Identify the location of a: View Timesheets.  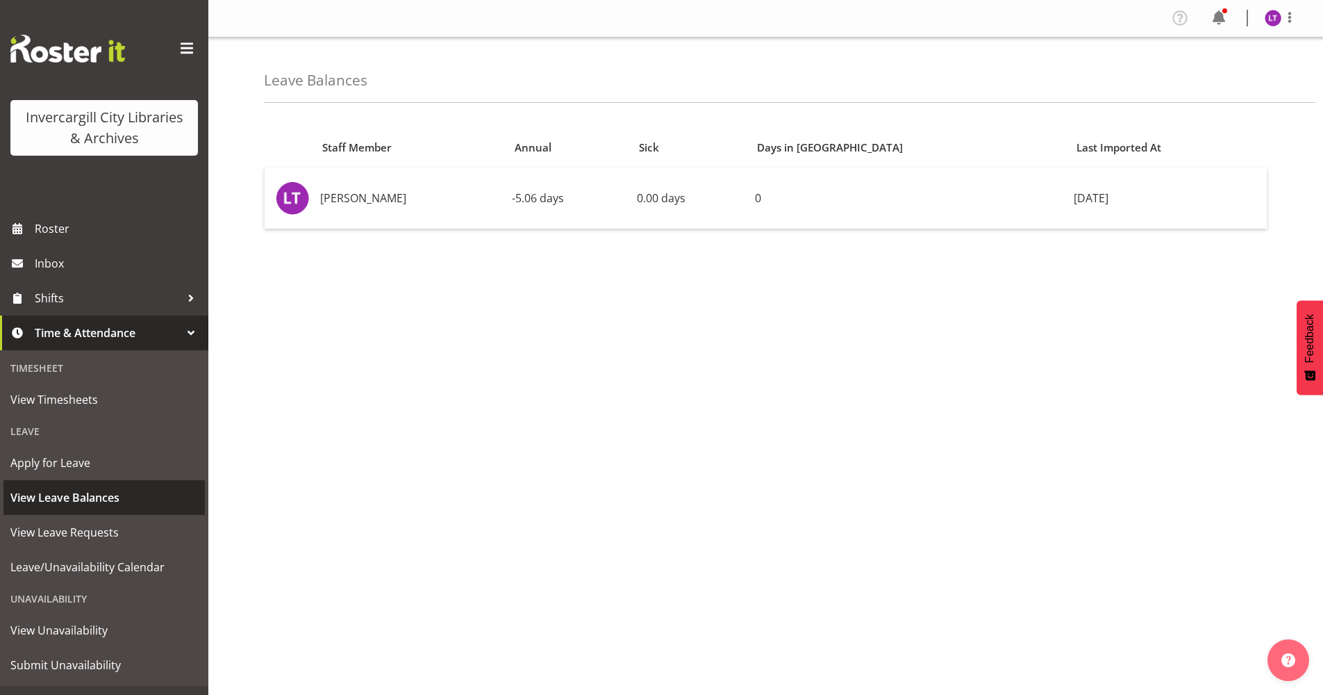
(104, 399).